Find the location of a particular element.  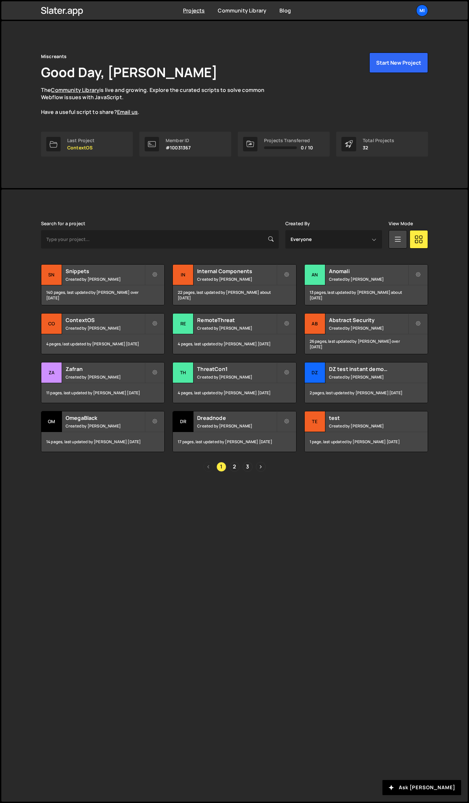

p: 32 is located at coordinates (379, 148).